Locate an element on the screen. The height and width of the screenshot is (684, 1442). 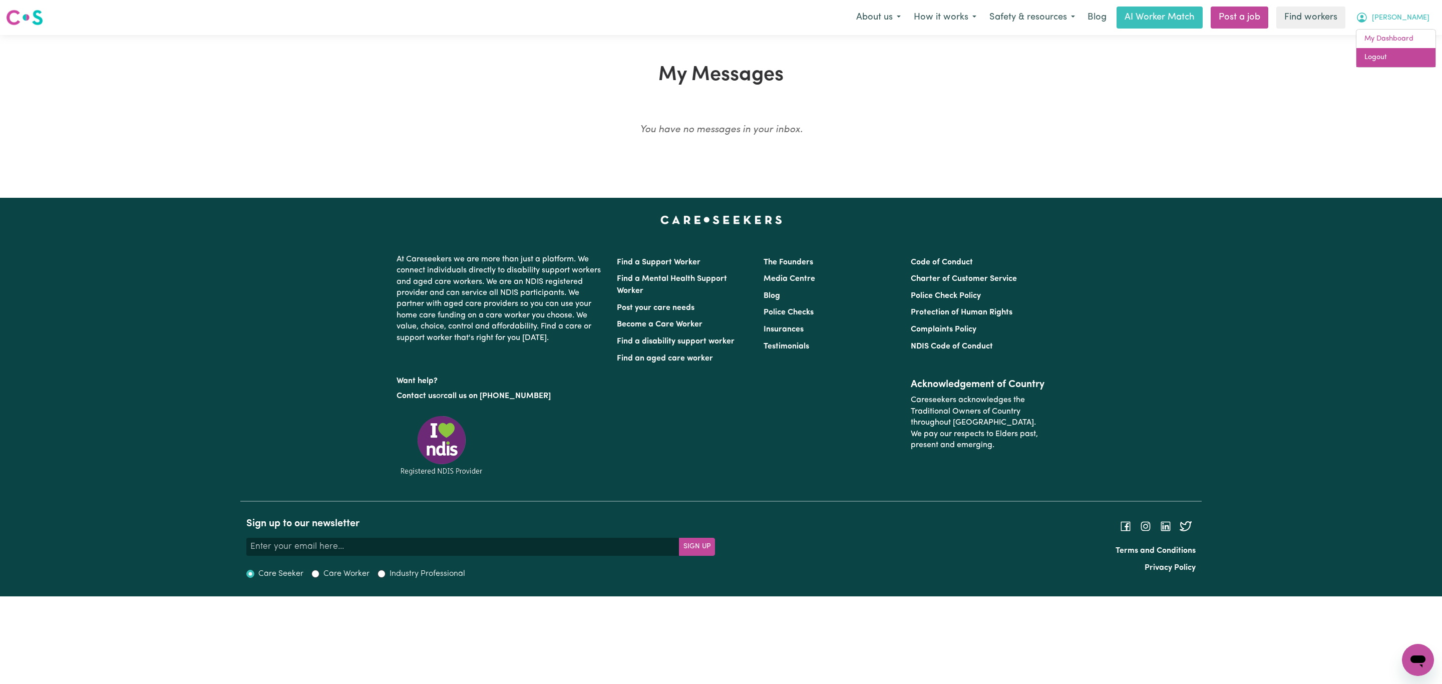
a: Post a job is located at coordinates (1239, 18).